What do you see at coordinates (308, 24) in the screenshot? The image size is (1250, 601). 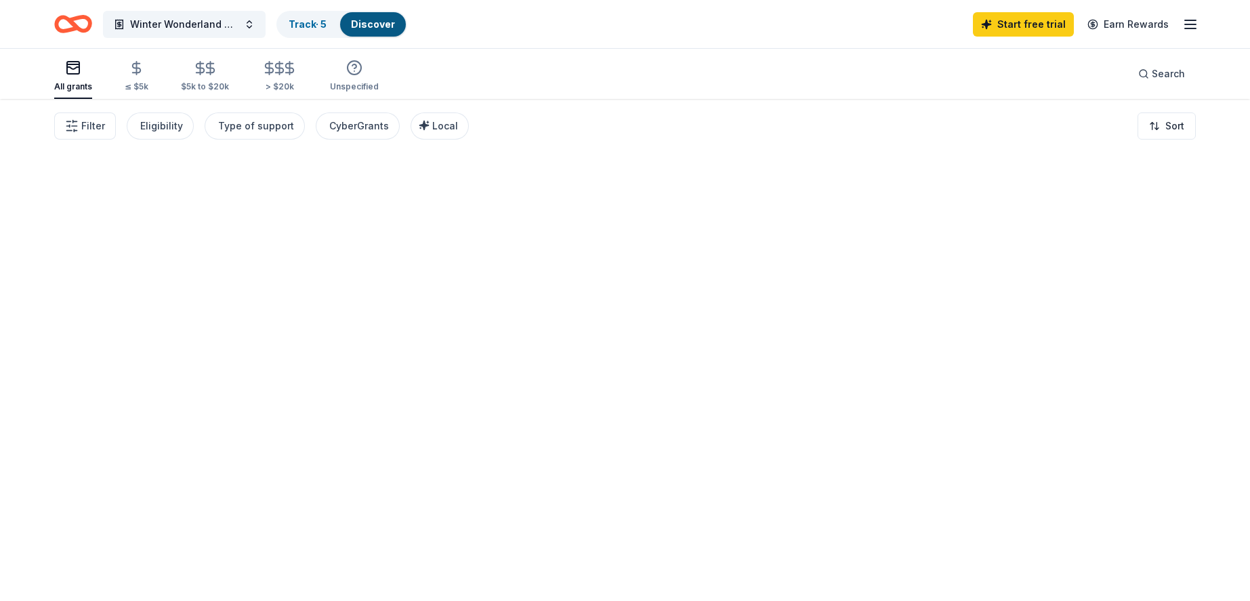 I see `a: Track· 5` at bounding box center [308, 24].